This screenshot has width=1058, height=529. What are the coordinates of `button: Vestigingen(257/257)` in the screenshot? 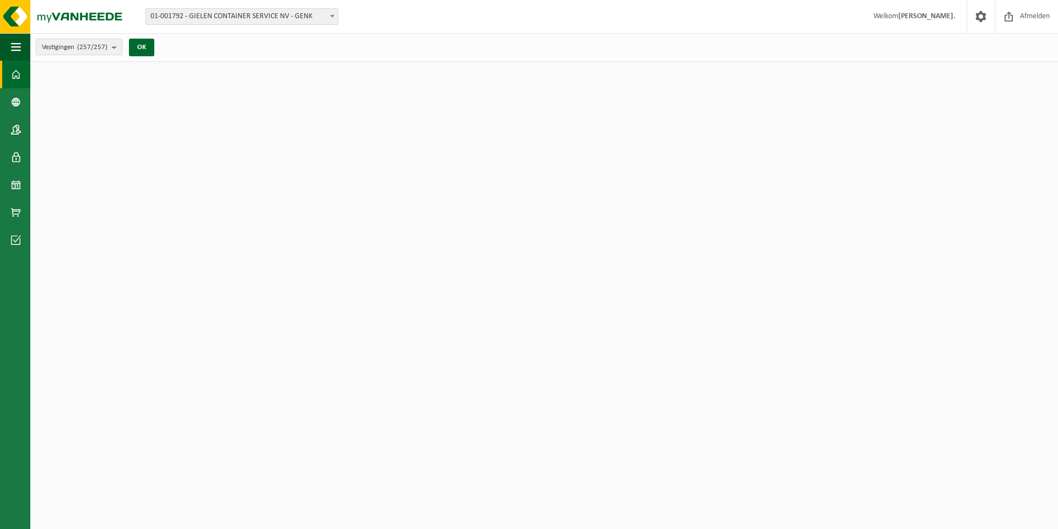 It's located at (79, 47).